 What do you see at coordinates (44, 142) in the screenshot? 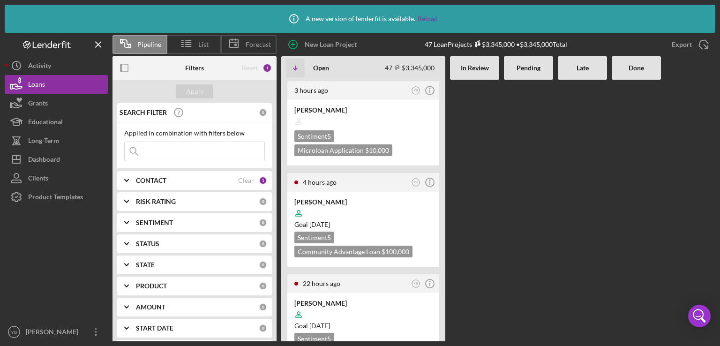
I see `div: Long-Term` at bounding box center [44, 142].